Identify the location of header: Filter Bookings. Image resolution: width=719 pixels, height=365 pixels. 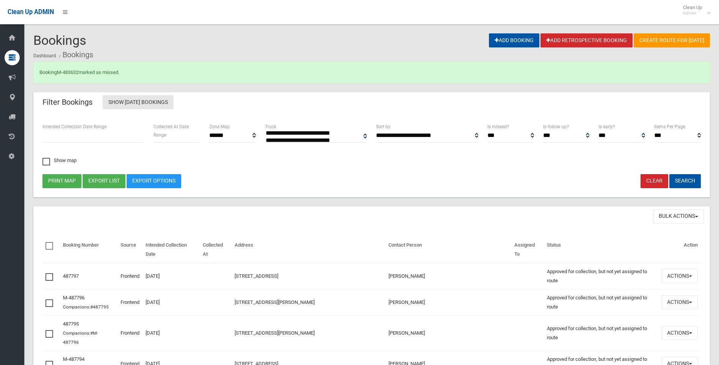
(67, 102).